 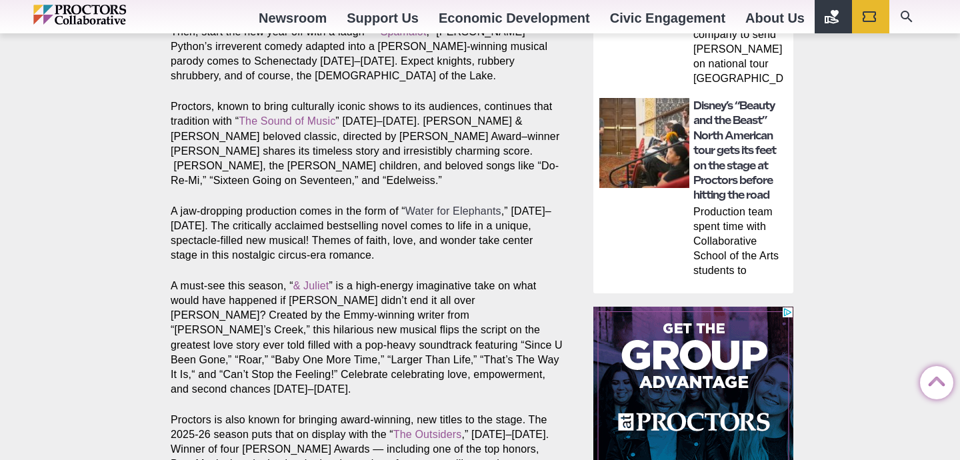 I want to click on p: A must-see this season, “ ” is a high-energy imaginative take on what would have happened if [PER..., so click(x=367, y=337).